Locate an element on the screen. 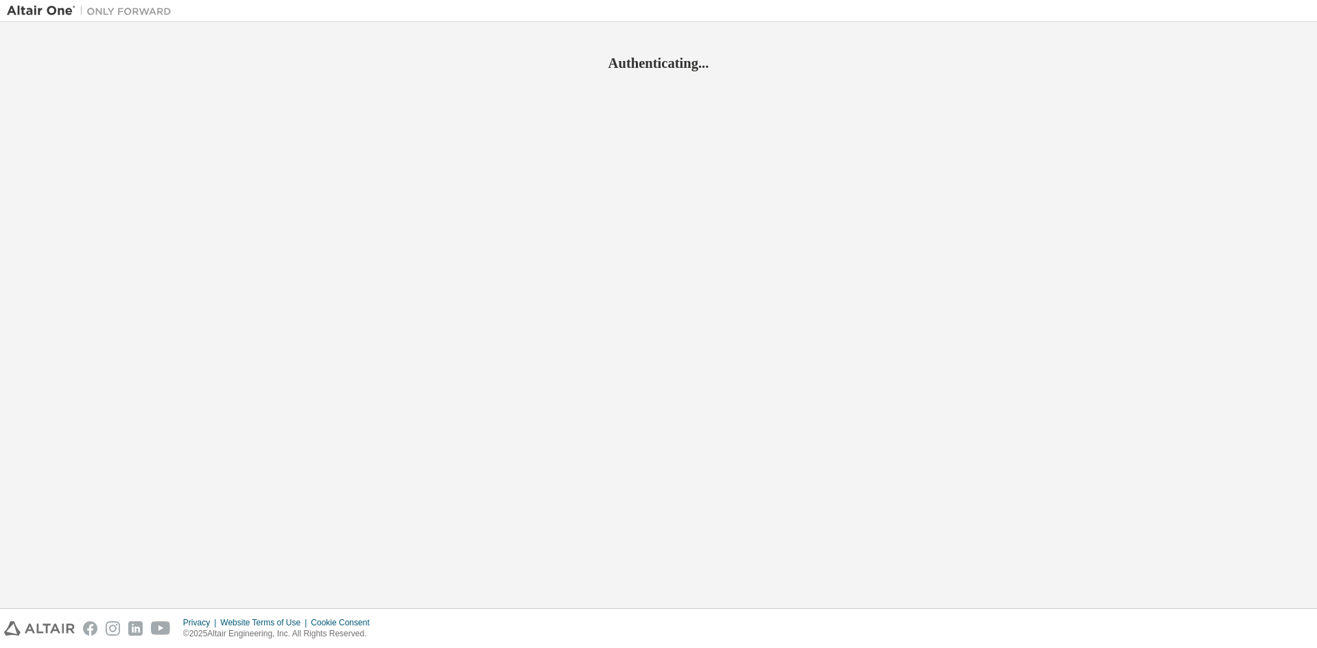 The height and width of the screenshot is (648, 1317). img: Altair One is located at coordinates (93, 11).